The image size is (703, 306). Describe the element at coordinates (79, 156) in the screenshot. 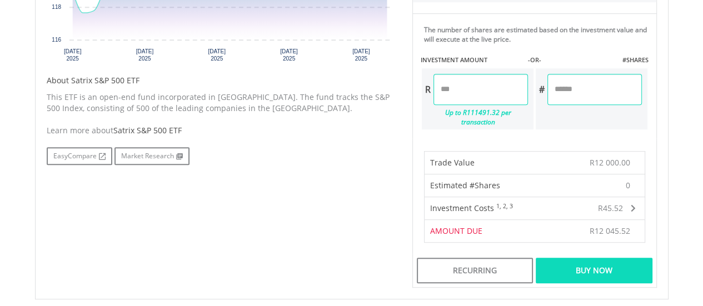

I see `a: EasyCompare` at that location.